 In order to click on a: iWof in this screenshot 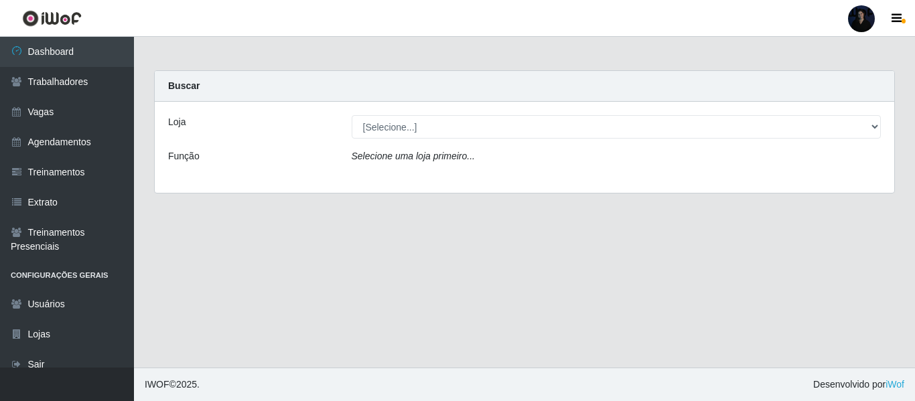, I will do `click(895, 384)`.